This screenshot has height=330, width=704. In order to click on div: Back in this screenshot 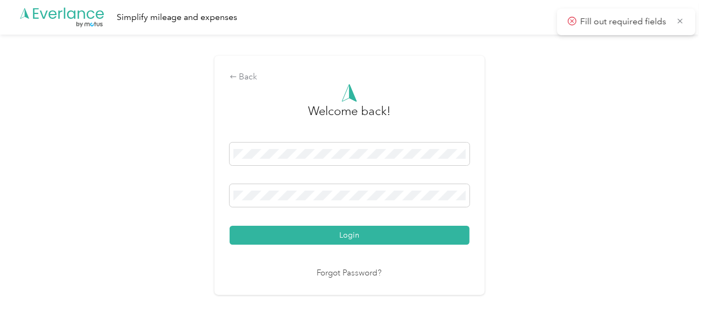, I will do `click(350, 77)`.